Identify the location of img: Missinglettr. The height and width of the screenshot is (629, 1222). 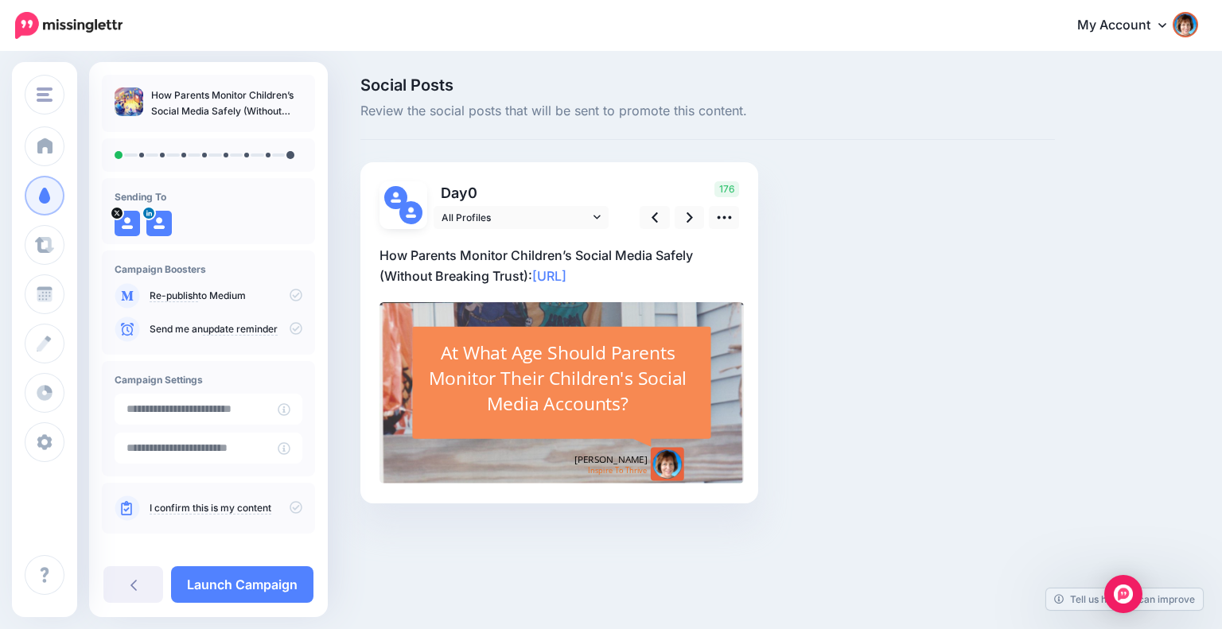
(68, 25).